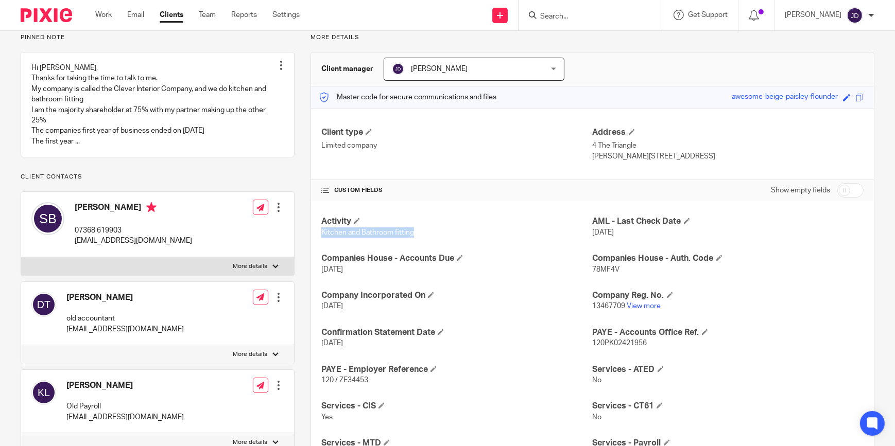 This screenshot has height=446, width=895. What do you see at coordinates (457, 295) in the screenshot?
I see `h4: Company Incorporated On` at bounding box center [457, 295].